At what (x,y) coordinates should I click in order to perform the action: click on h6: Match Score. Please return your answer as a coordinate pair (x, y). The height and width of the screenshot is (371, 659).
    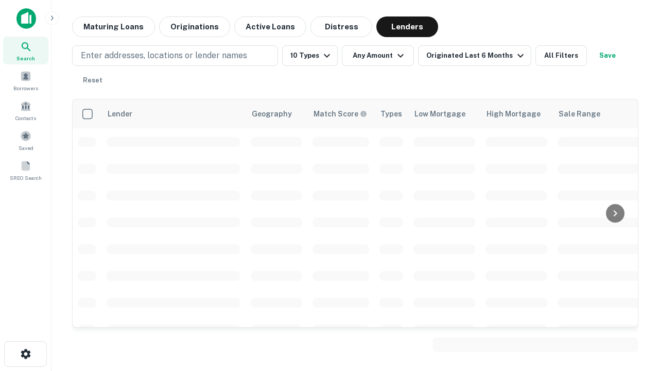
    Looking at the image, I should click on (339, 114).